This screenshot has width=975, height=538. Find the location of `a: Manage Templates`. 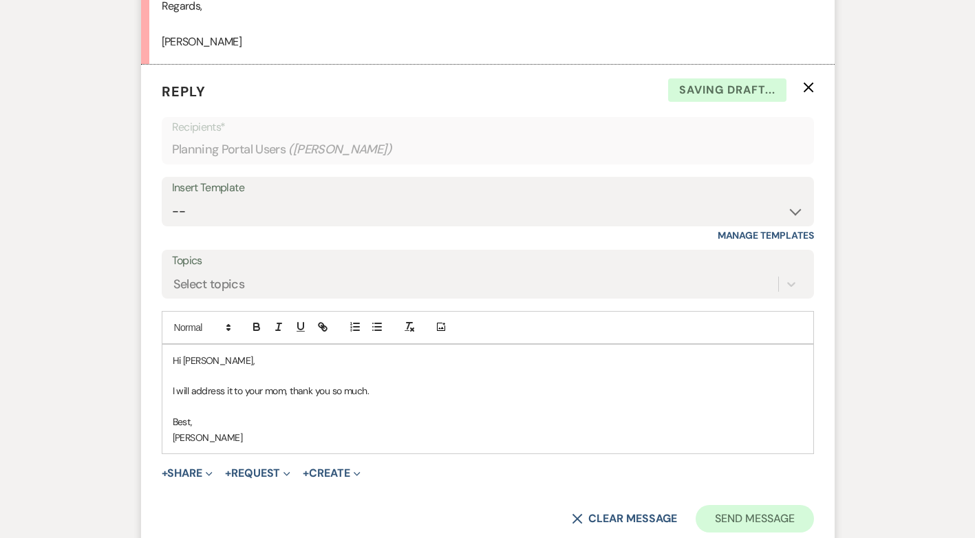

a: Manage Templates is located at coordinates (766, 235).